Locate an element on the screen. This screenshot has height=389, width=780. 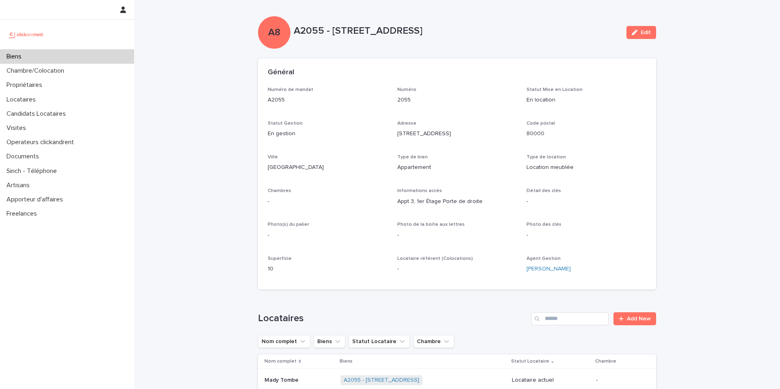
img: UCB0brd3T0yccxBKYDjQ is located at coordinates (26, 35).